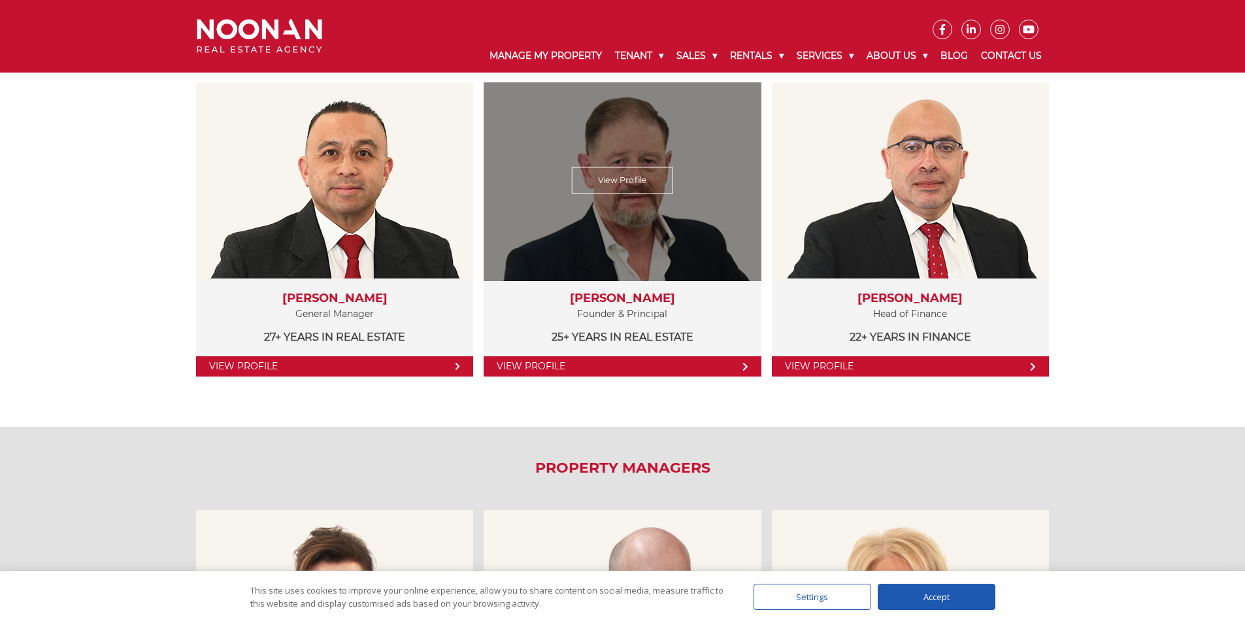 Image resolution: width=1245 pixels, height=623 pixels. Describe the element at coordinates (546, 56) in the screenshot. I see `a: Manage My Property` at that location.